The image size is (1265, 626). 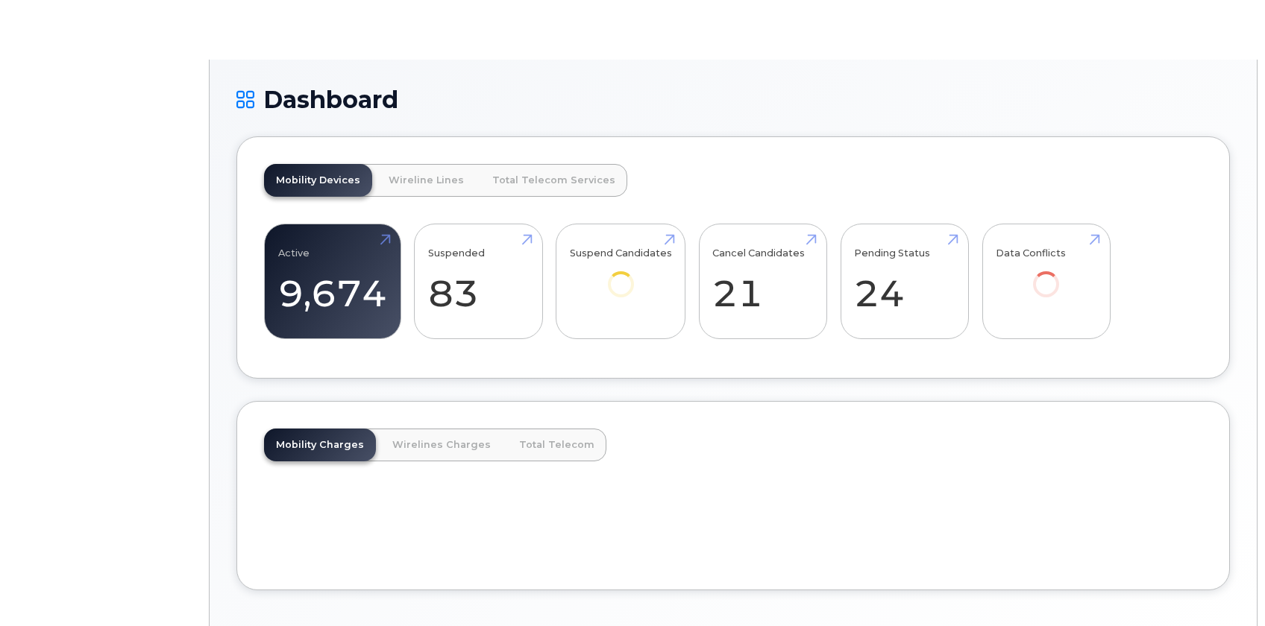 I want to click on a: Wireline Lines, so click(x=426, y=180).